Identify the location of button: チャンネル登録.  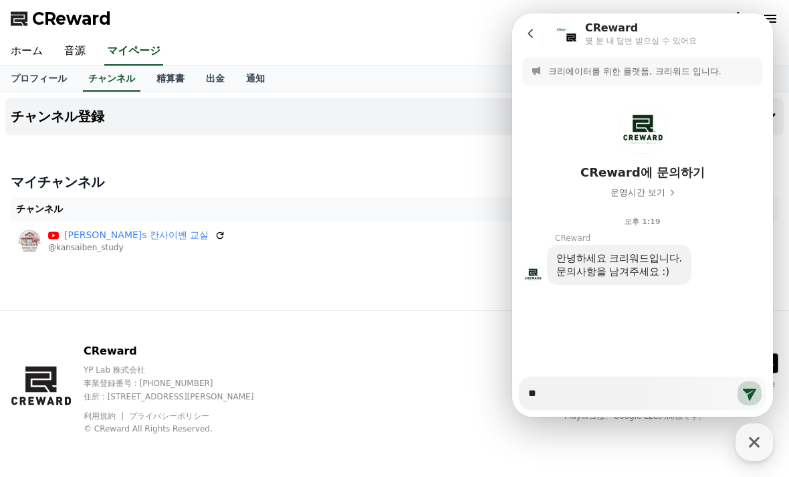
(394, 116).